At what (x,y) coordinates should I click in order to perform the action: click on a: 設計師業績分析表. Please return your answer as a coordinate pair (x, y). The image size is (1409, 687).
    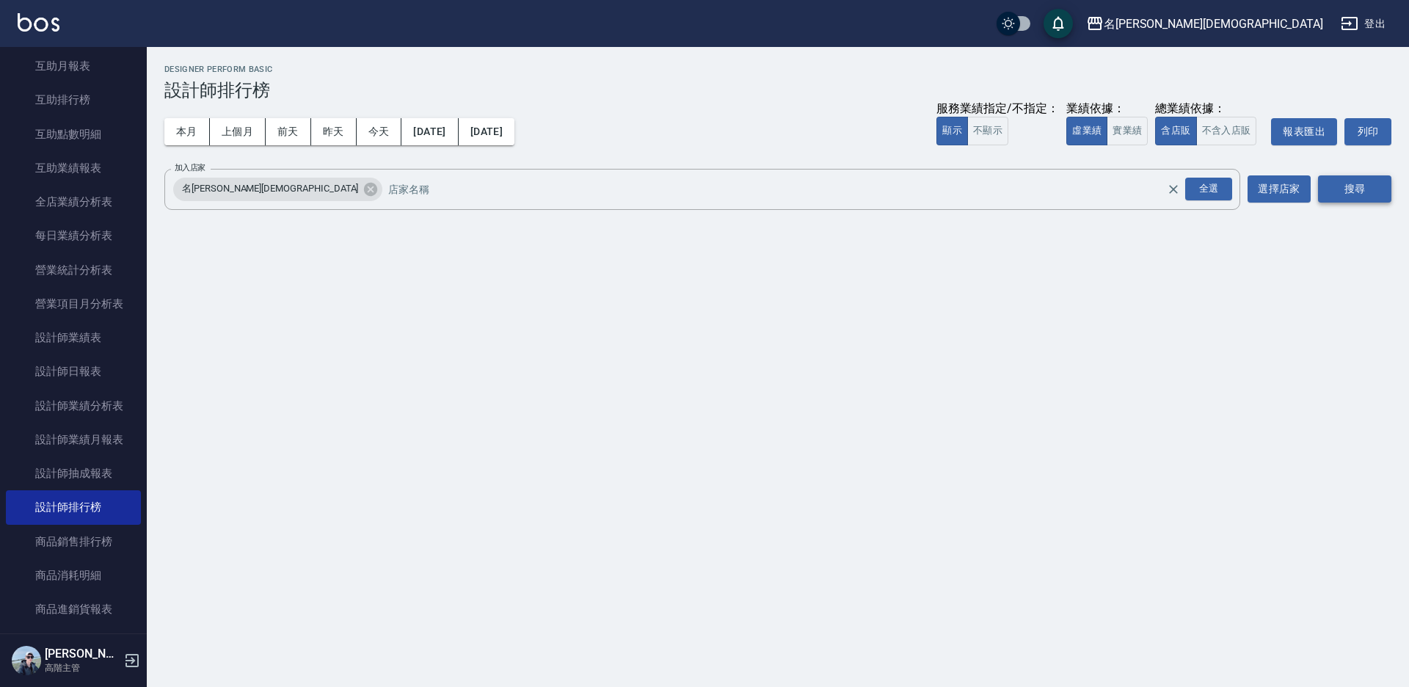
    Looking at the image, I should click on (73, 406).